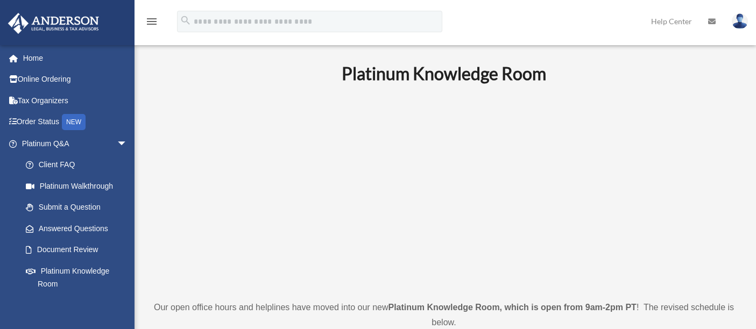  I want to click on b: Platinum Knowledge Room, so click(444, 73).